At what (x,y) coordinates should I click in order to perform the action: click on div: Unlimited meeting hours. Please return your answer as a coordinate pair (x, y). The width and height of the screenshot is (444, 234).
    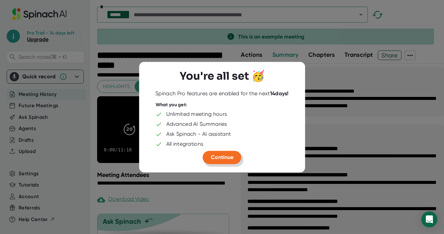
    Looking at the image, I should click on (197, 114).